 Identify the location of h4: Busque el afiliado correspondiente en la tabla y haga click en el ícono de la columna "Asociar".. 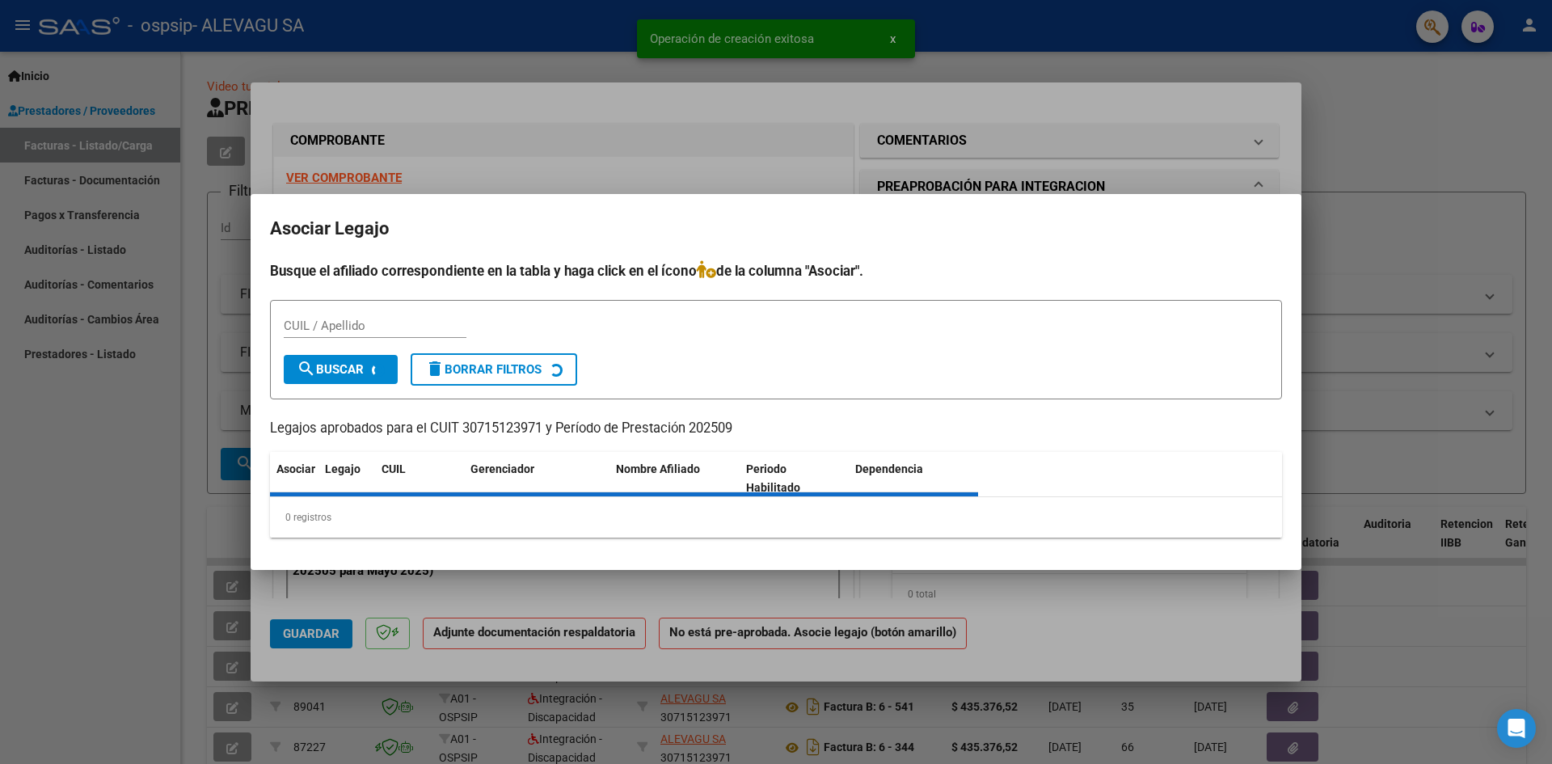
(776, 271).